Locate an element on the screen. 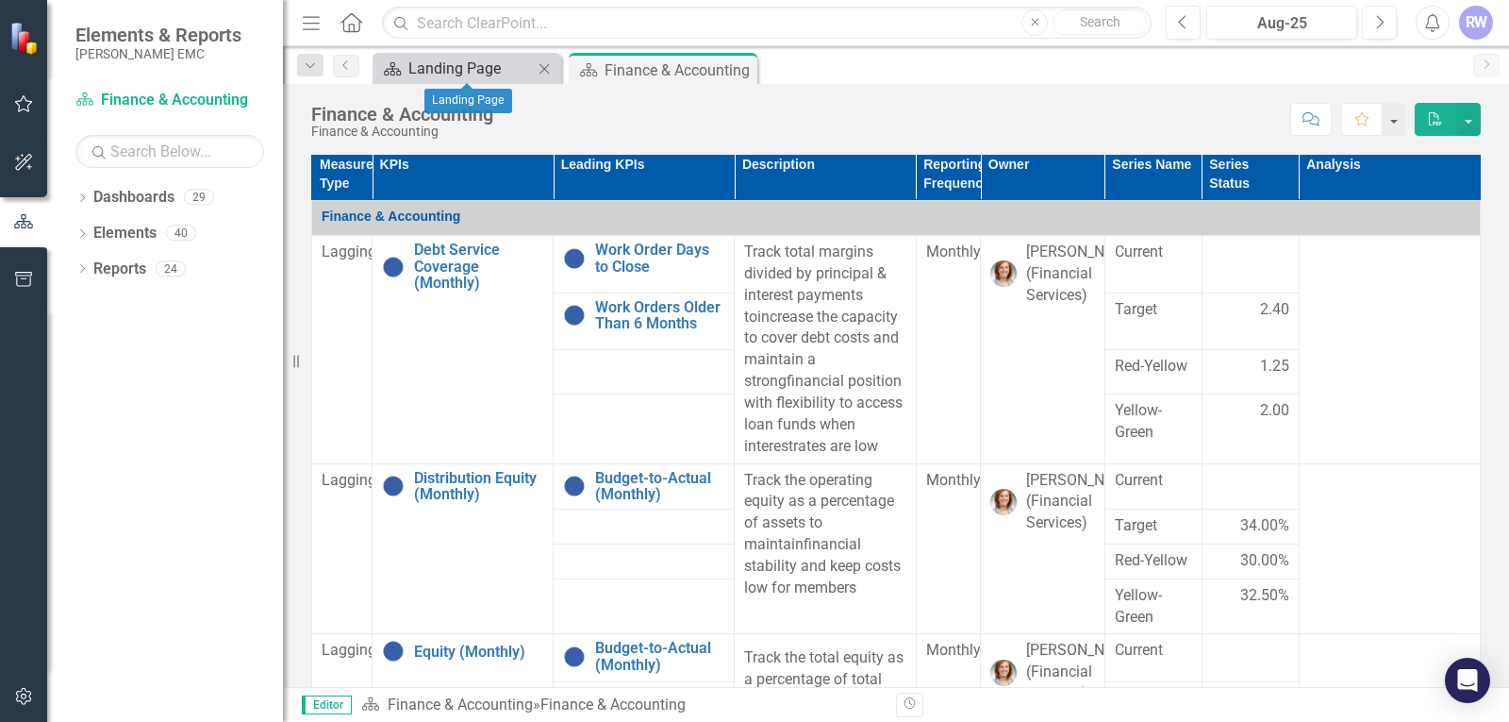 This screenshot has width=1509, height=722. div: 29 is located at coordinates (199, 197).